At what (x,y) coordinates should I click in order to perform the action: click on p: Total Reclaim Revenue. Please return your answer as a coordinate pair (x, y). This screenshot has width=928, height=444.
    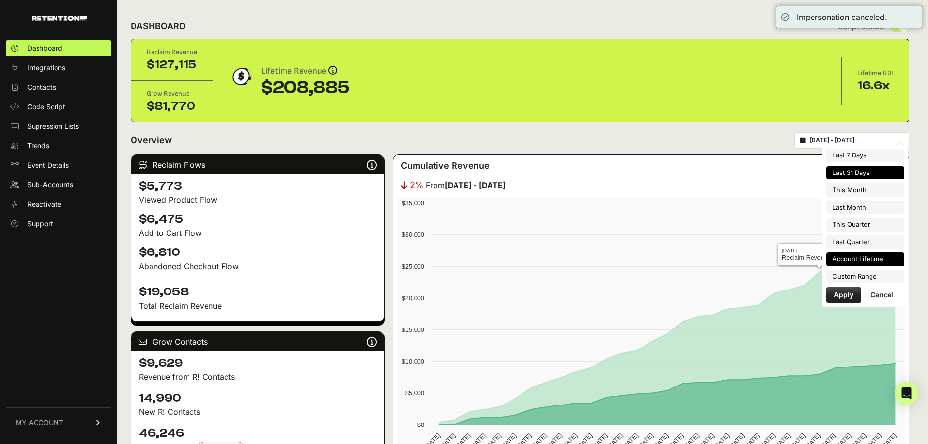
    Looking at the image, I should click on (258, 305).